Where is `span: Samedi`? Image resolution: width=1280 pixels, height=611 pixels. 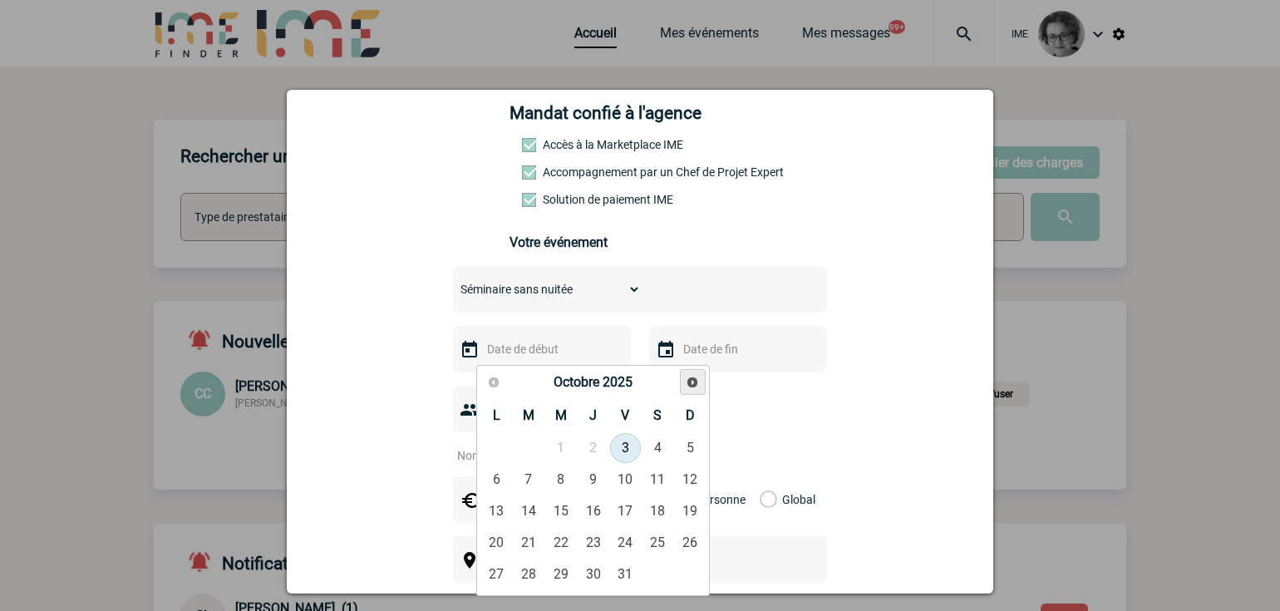
span: Samedi is located at coordinates (658, 415).